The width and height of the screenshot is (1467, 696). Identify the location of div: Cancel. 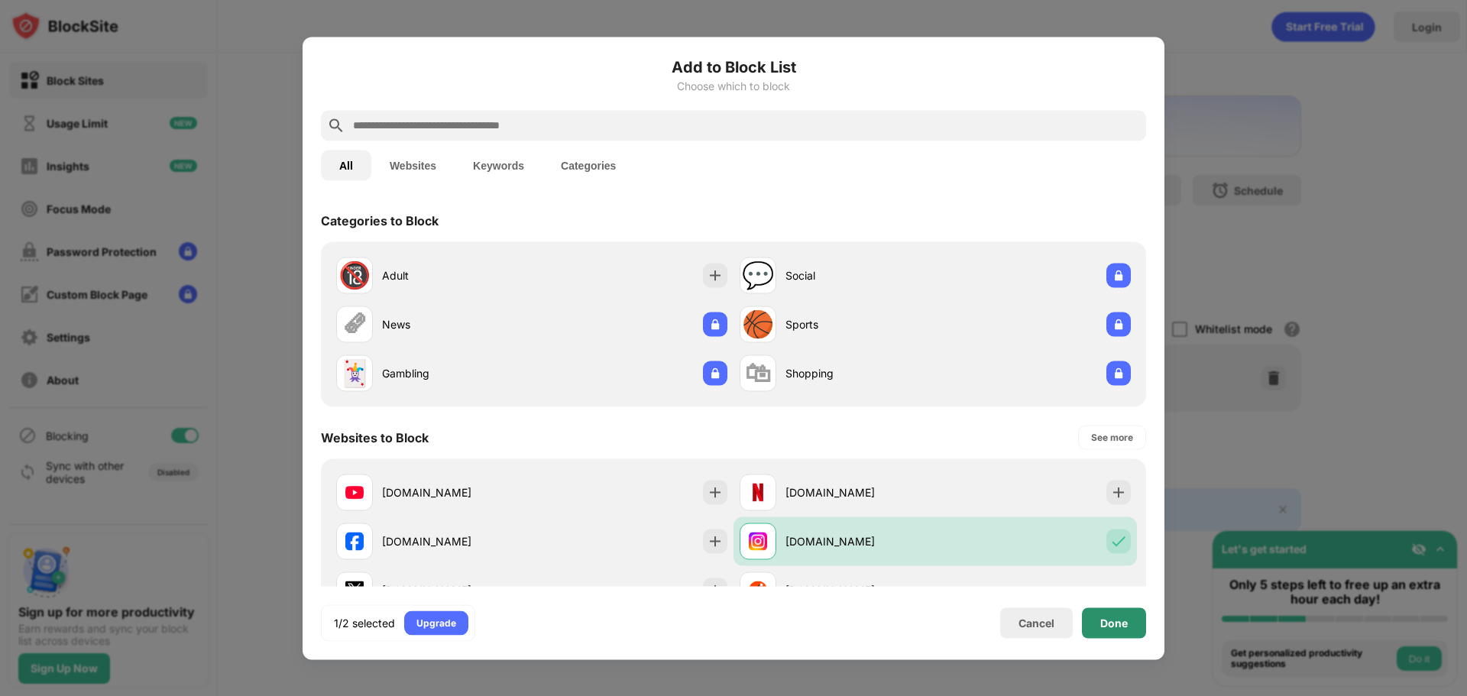
(1036, 623).